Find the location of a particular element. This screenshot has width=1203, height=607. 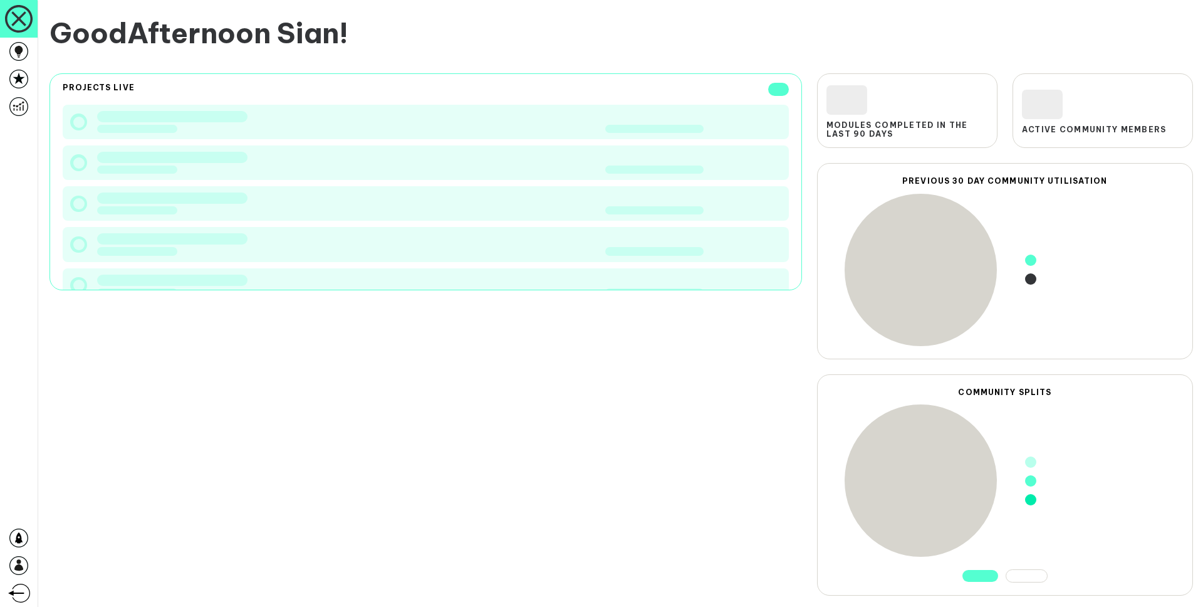

span: Sian ! is located at coordinates (313, 33).